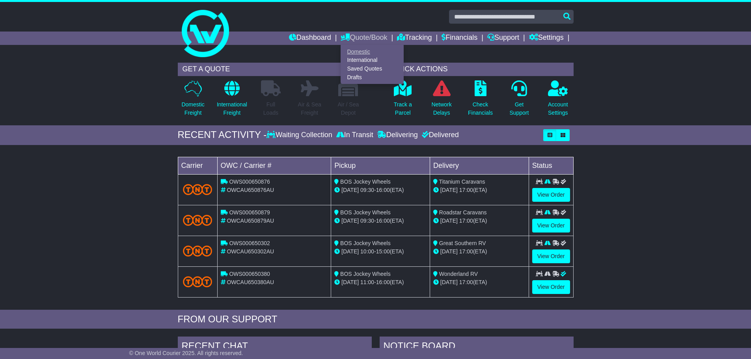 The image size is (751, 359). I want to click on a: DomesticFreight, so click(193, 101).